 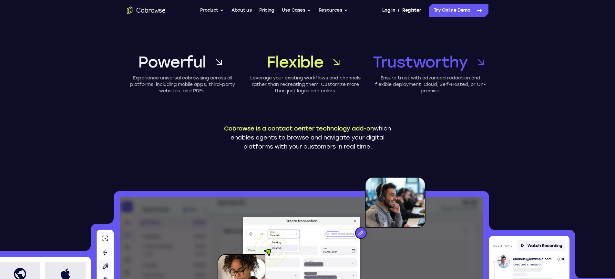 What do you see at coordinates (299, 128) in the screenshot?
I see `span: Cobrowse is a contact center technology add-on` at bounding box center [299, 128].